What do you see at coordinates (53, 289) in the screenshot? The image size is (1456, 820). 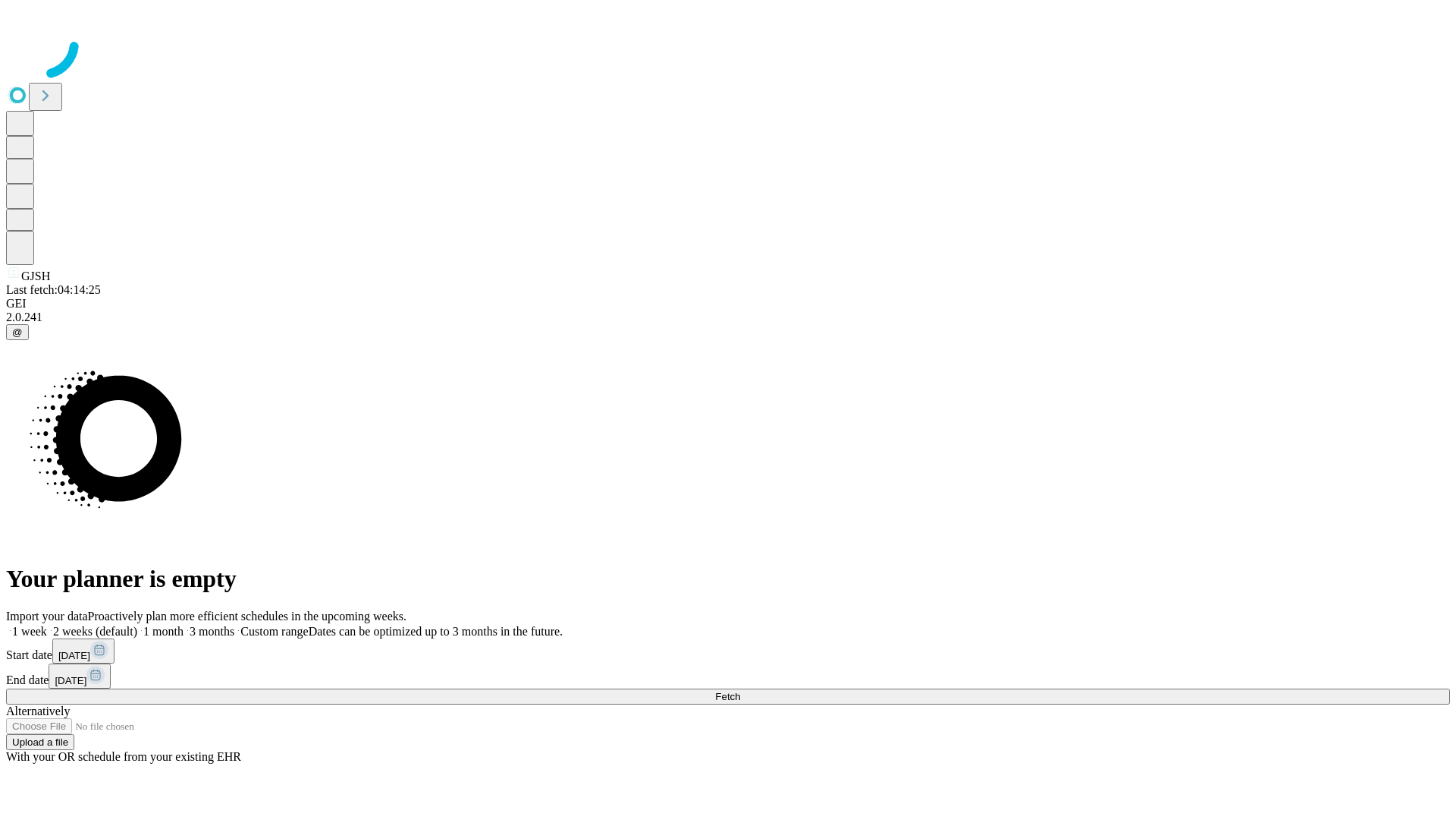 I see `span: Last fetch: 04:14:25` at bounding box center [53, 289].